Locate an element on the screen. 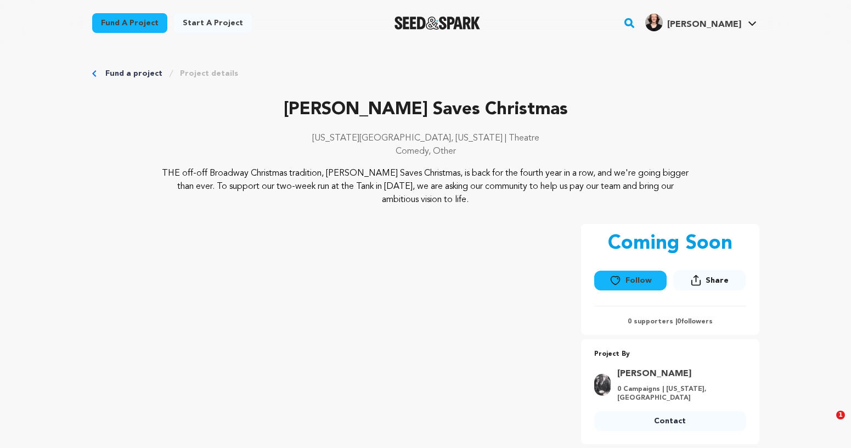  span: 1 is located at coordinates (841, 415).